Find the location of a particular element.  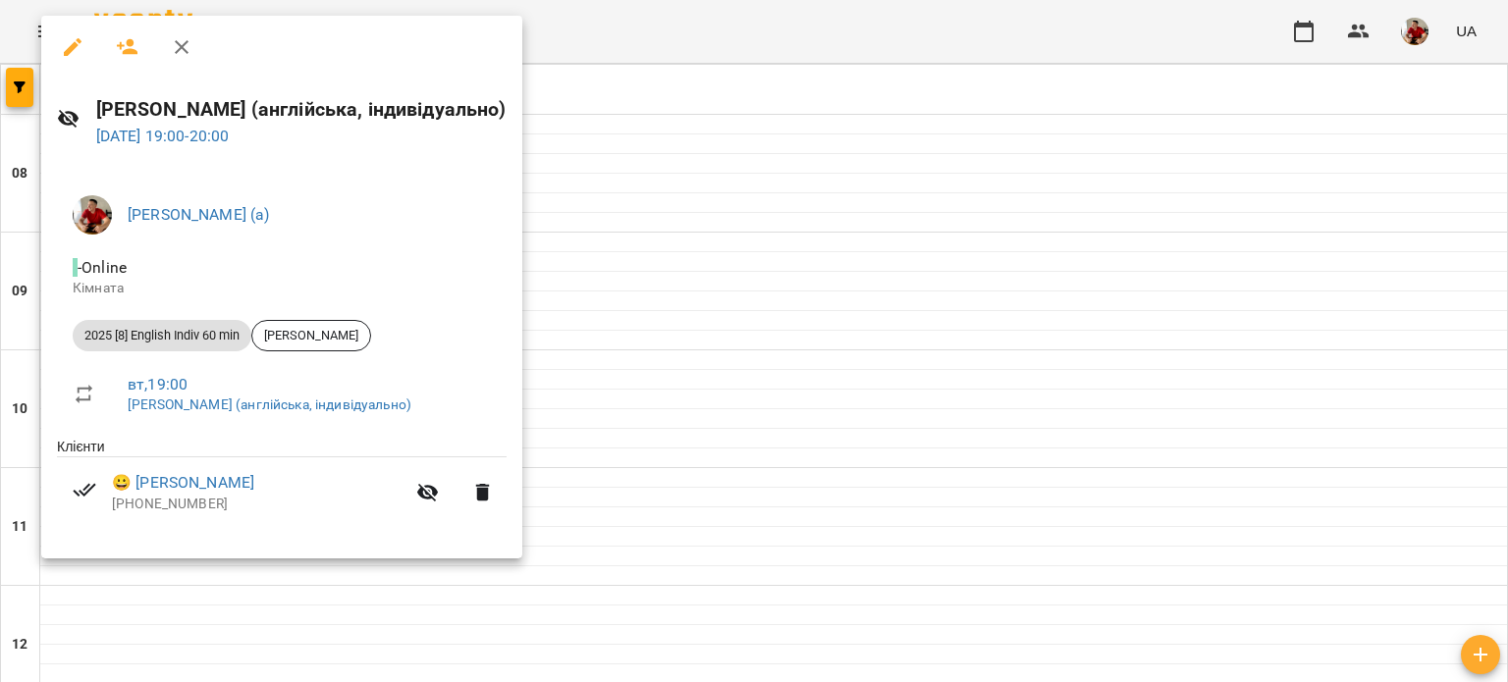

img: 2f467ba34f6bcc94da8486c15015e9d3.jpg is located at coordinates (92, 215).